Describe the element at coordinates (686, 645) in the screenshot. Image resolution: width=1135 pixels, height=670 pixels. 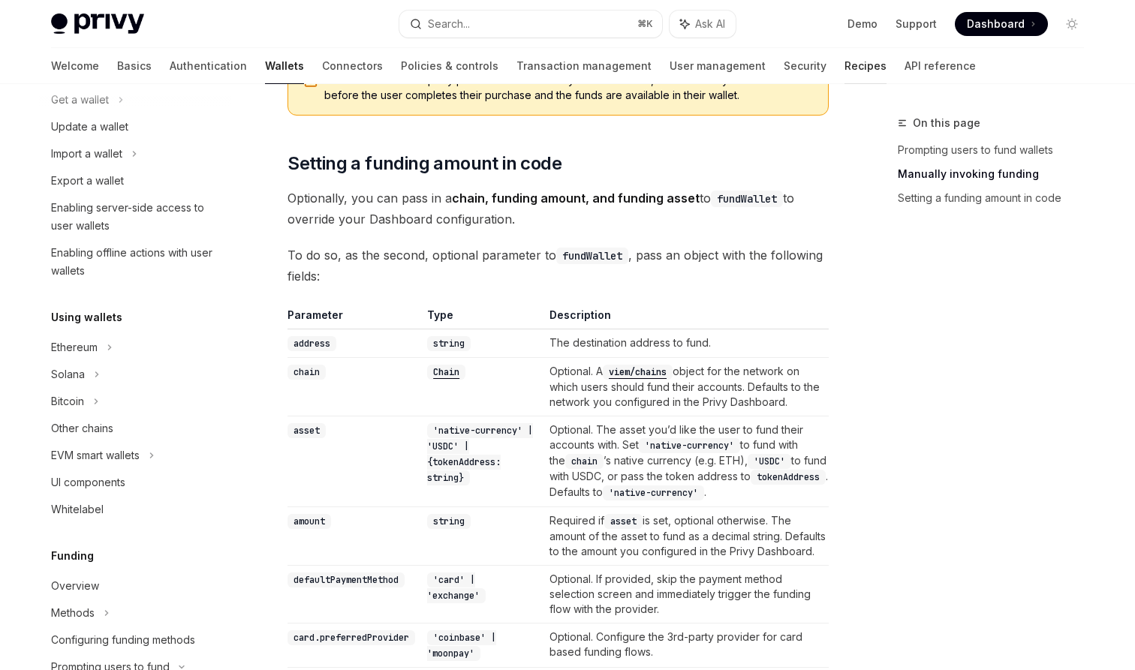
I see `td: Optional. Configure the 3rd-party provider for card based funding flows.` at that location.